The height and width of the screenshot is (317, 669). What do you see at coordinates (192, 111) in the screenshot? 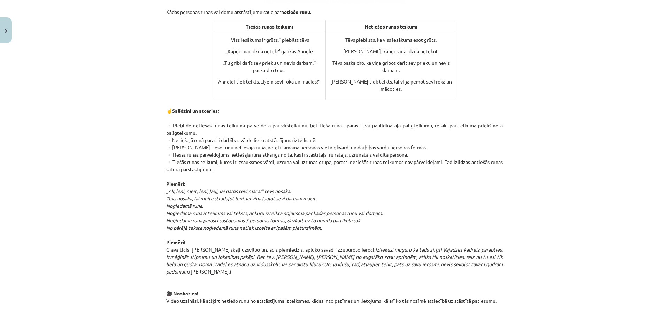
I see `strong: ☝️Salīdzini un atceries:` at bounding box center [192, 111].